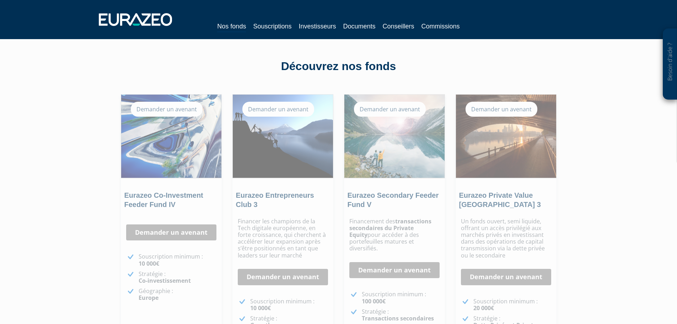 This screenshot has height=324, width=677. What do you see at coordinates (359, 26) in the screenshot?
I see `a: Documents` at bounding box center [359, 26].